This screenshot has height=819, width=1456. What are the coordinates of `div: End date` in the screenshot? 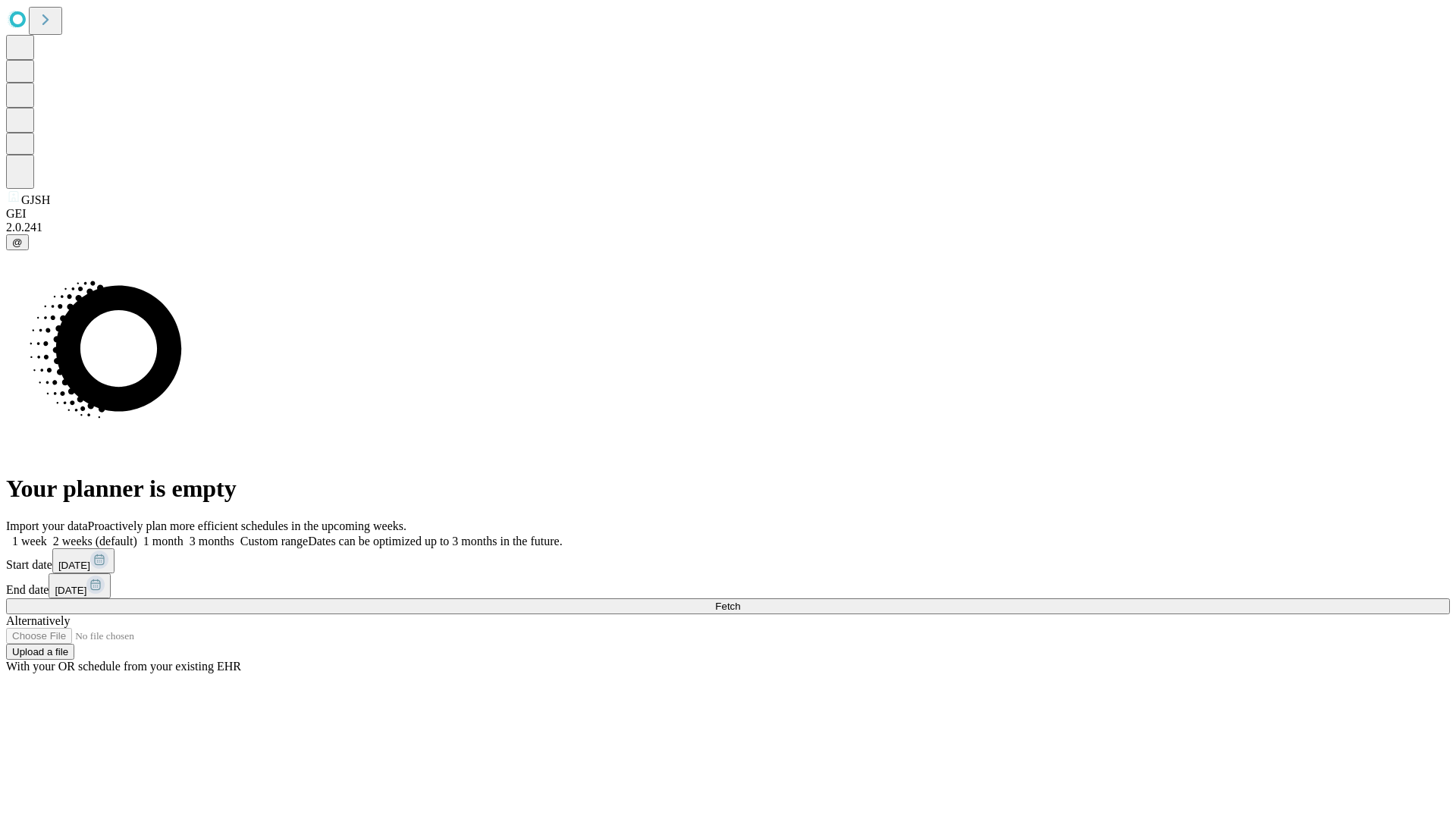 It's located at (728, 585).